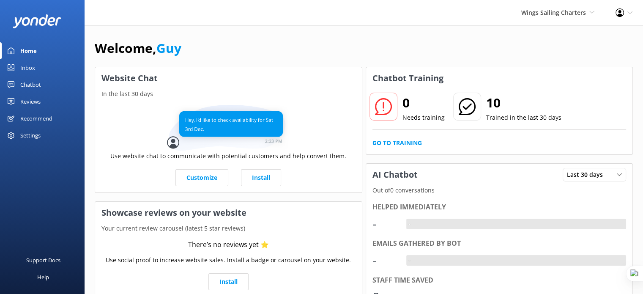  What do you see at coordinates (202, 177) in the screenshot?
I see `a: Customize` at bounding box center [202, 177].